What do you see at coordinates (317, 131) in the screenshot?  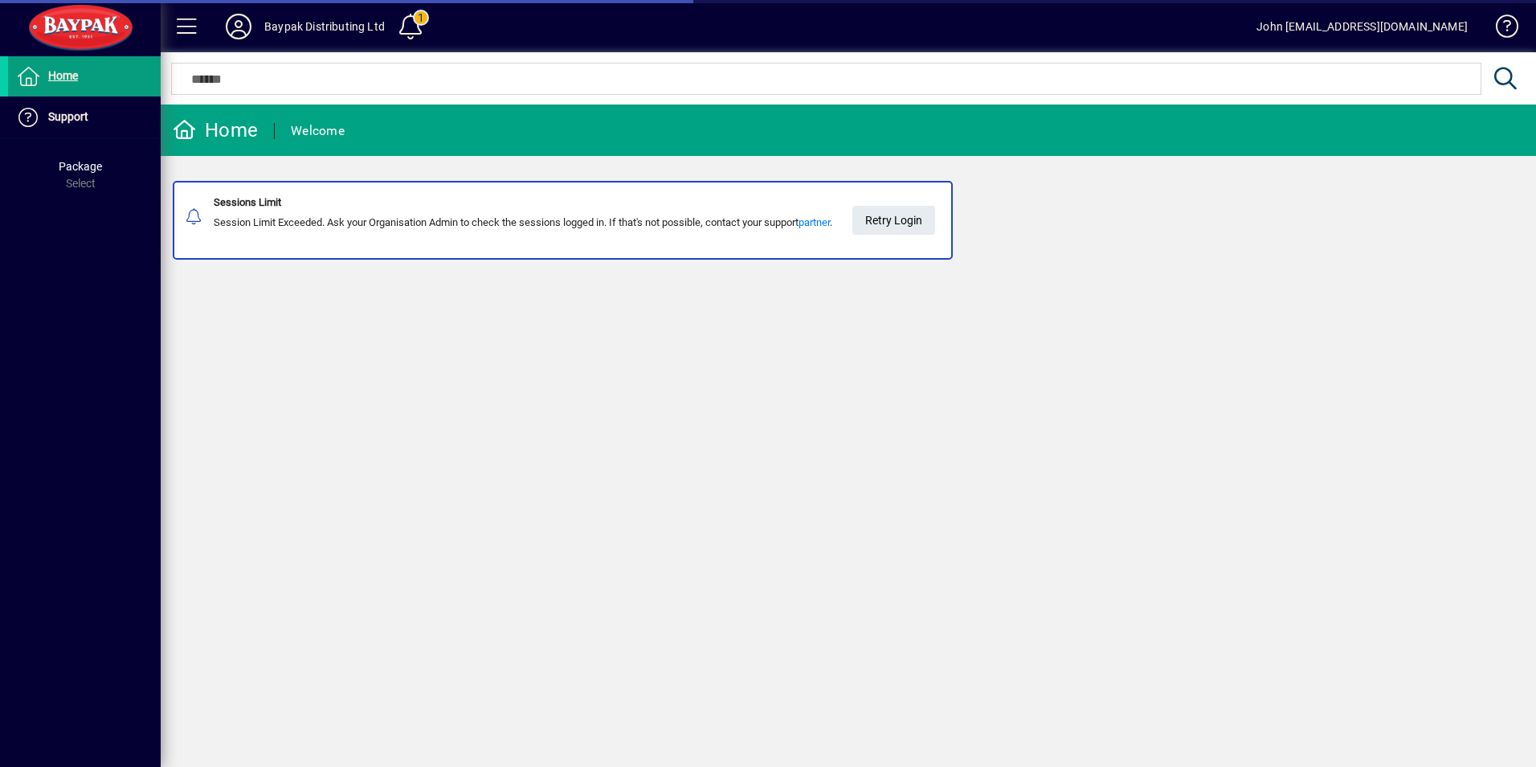 I see `div: Welcome` at bounding box center [317, 131].